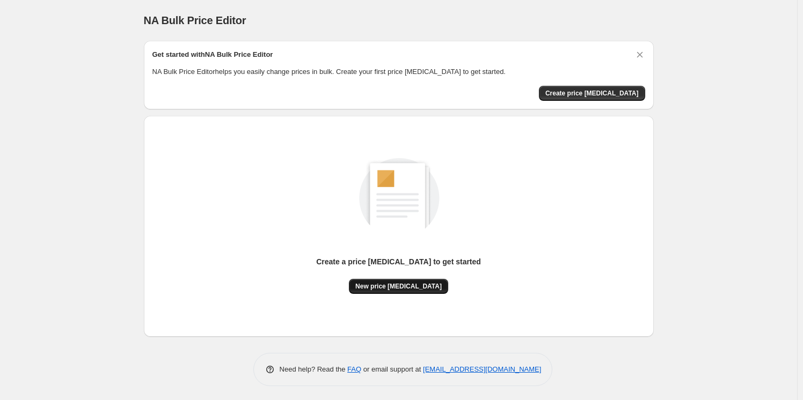 This screenshot has width=803, height=400. Describe the element at coordinates (313, 369) in the screenshot. I see `span: Need help? Read the` at that location.